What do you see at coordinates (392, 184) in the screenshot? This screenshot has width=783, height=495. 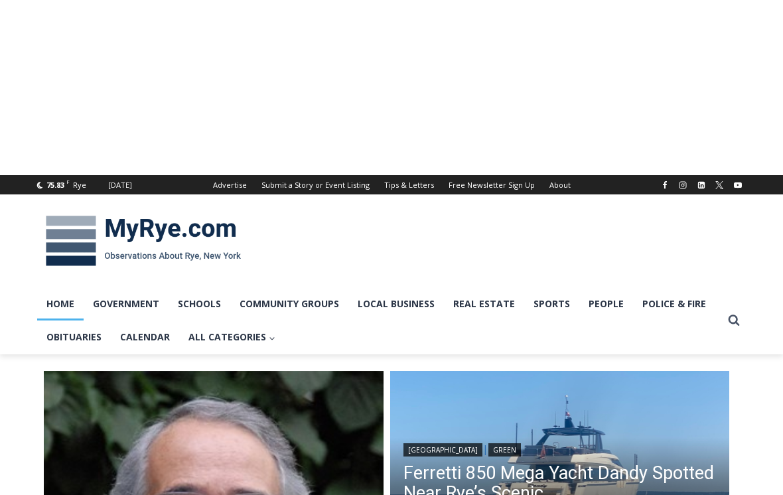 I see `nav: Secondary Navigation` at bounding box center [392, 184].